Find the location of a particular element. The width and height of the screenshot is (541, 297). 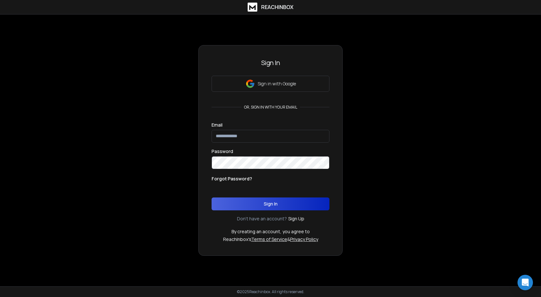

div: Open Intercom Messenger is located at coordinates (525, 282).